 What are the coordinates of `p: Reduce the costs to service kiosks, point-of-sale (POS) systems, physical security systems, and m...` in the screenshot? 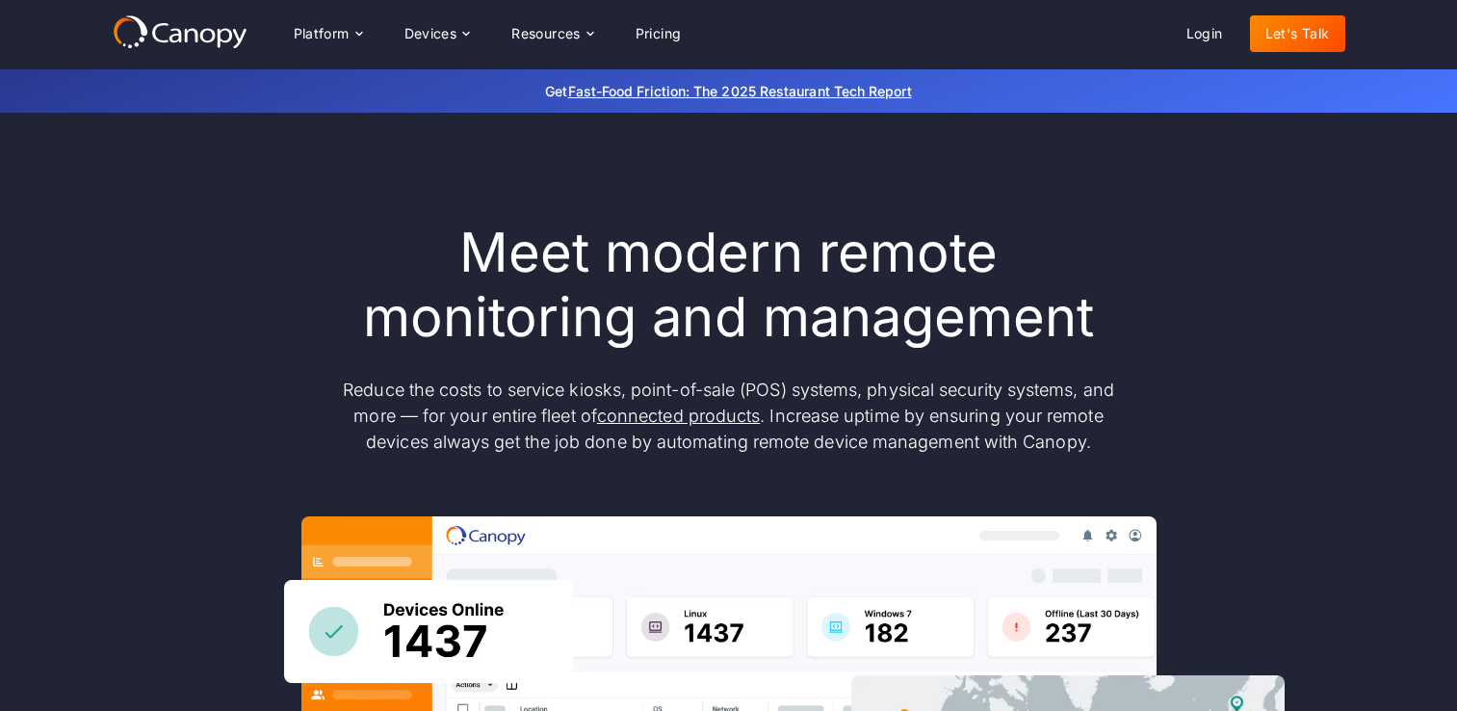 It's located at (729, 415).